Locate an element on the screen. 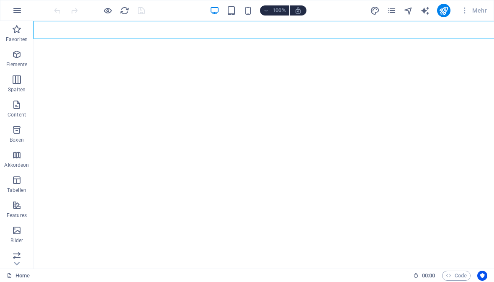  i: Design (Strg+Alt+Y) is located at coordinates (375, 10).